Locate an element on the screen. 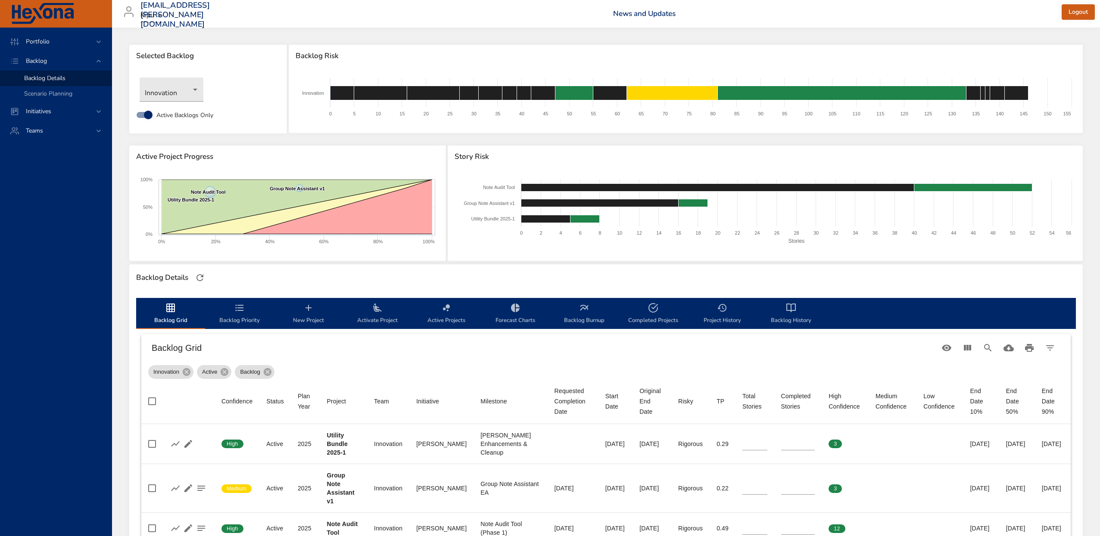  text: 105 is located at coordinates (832, 114).